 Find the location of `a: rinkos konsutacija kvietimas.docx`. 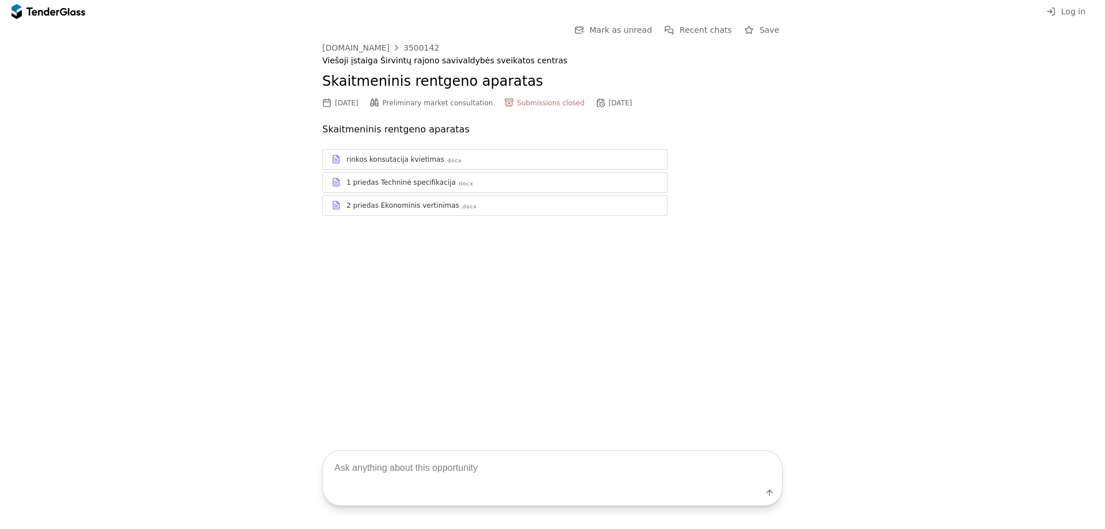

a: rinkos konsutacija kvietimas.docx is located at coordinates (495, 159).